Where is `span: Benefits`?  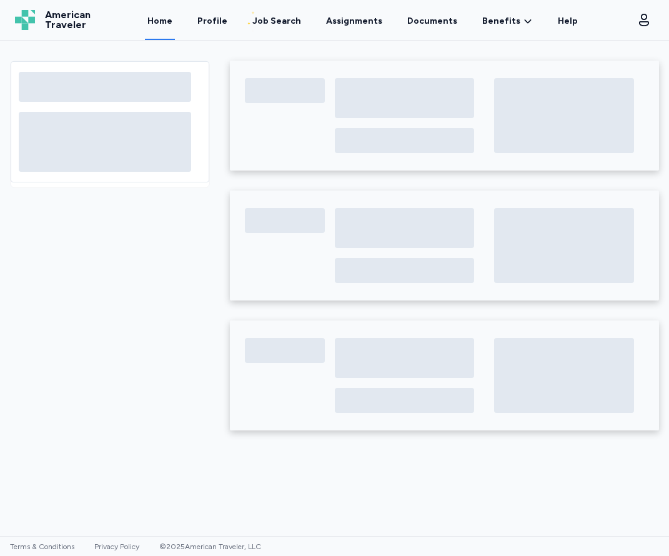
span: Benefits is located at coordinates (501, 21).